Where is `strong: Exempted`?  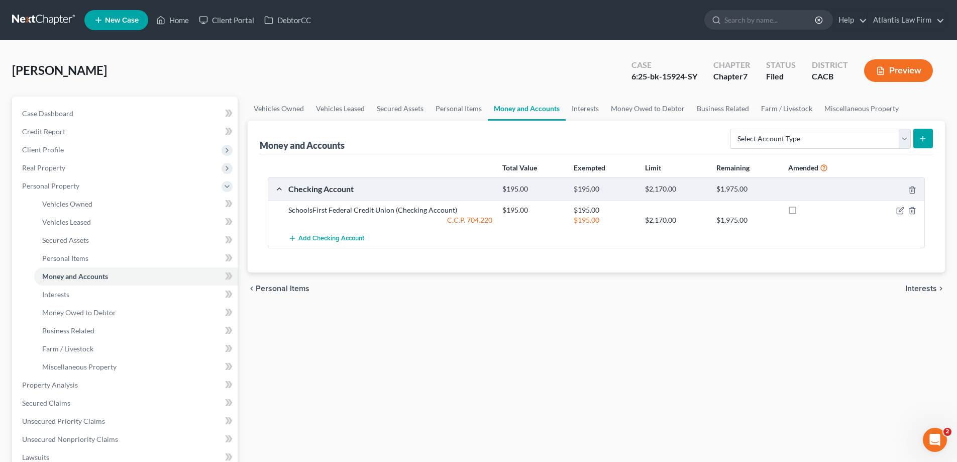
strong: Exempted is located at coordinates (590, 167).